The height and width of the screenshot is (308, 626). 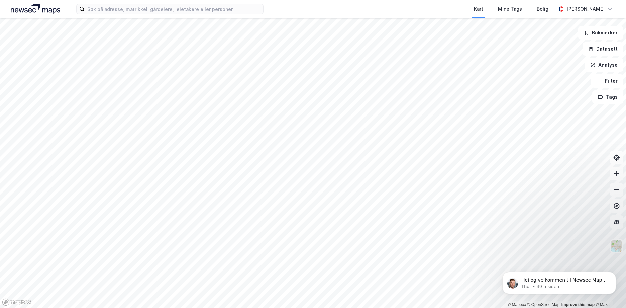 I want to click on div: Bolig, so click(x=542, y=9).